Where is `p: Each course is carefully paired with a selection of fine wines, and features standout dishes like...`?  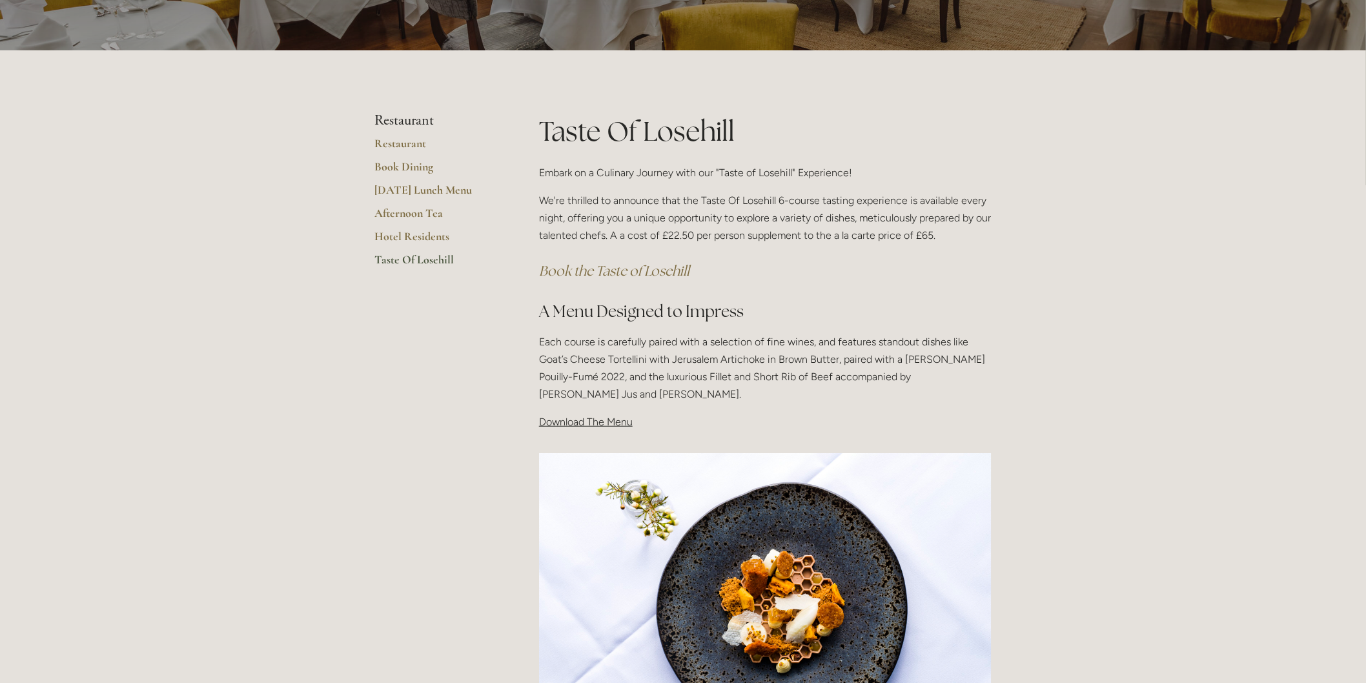
p: Each course is carefully paired with a selection of fine wines, and features standout dishes like... is located at coordinates (765, 368).